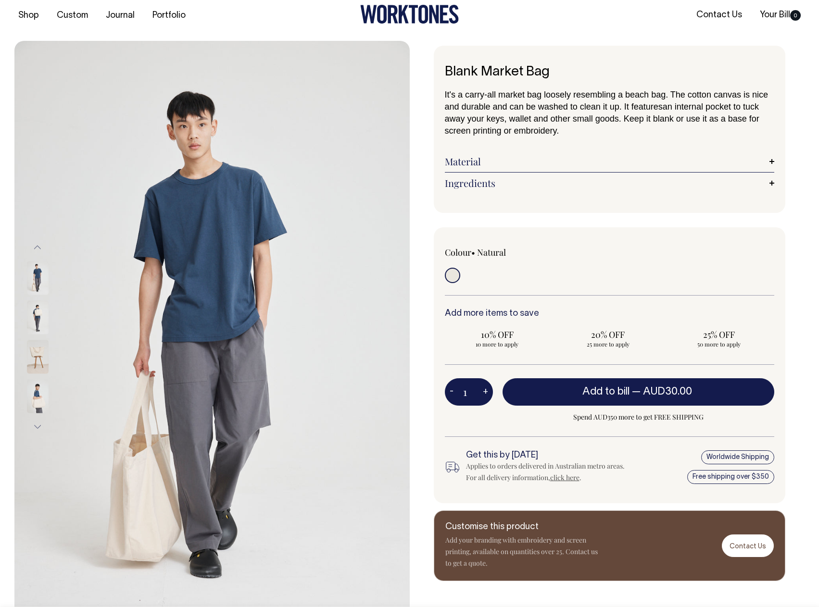 This screenshot has width=819, height=607. What do you see at coordinates (607, 101) in the screenshot?
I see `span: It's a carry-all market bag loosely resembling a beach bag. The cotton canvas is nice and durable...` at bounding box center [607, 101].